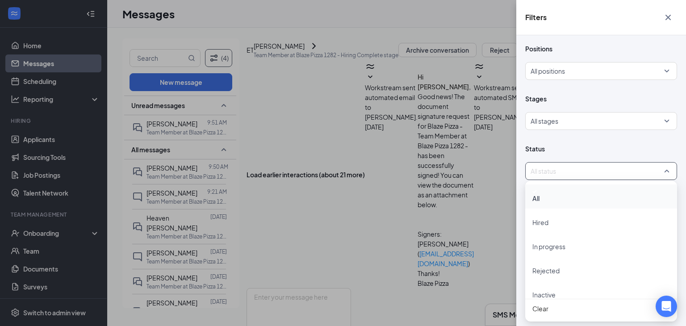 The width and height of the screenshot is (686, 326). I want to click on div: In progress, so click(601, 245).